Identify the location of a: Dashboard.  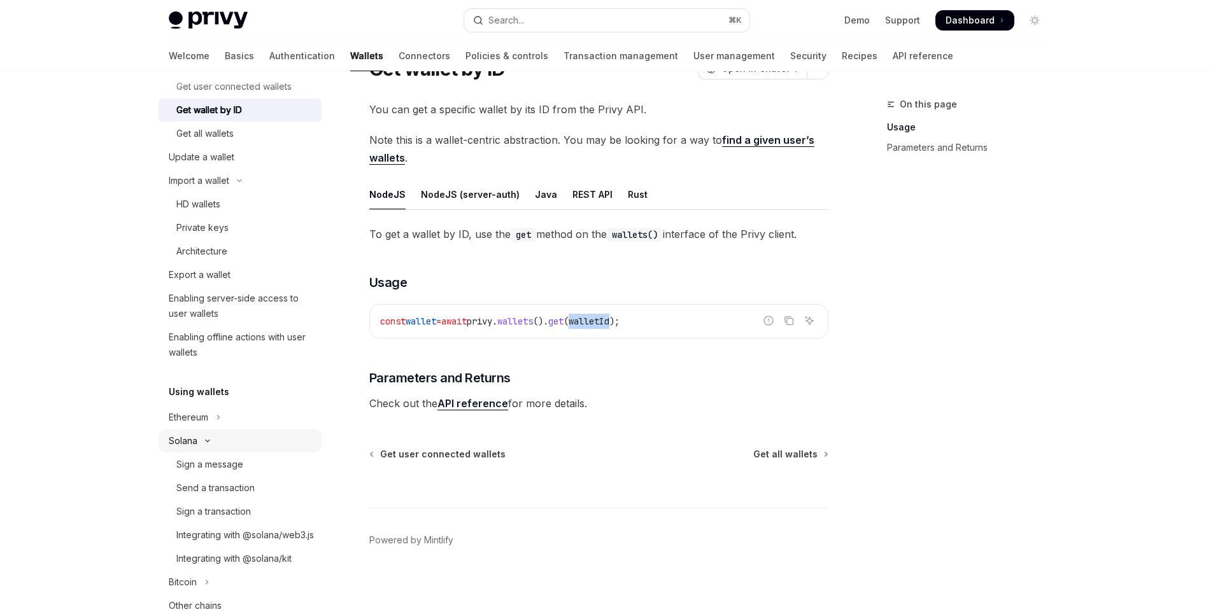
(975, 20).